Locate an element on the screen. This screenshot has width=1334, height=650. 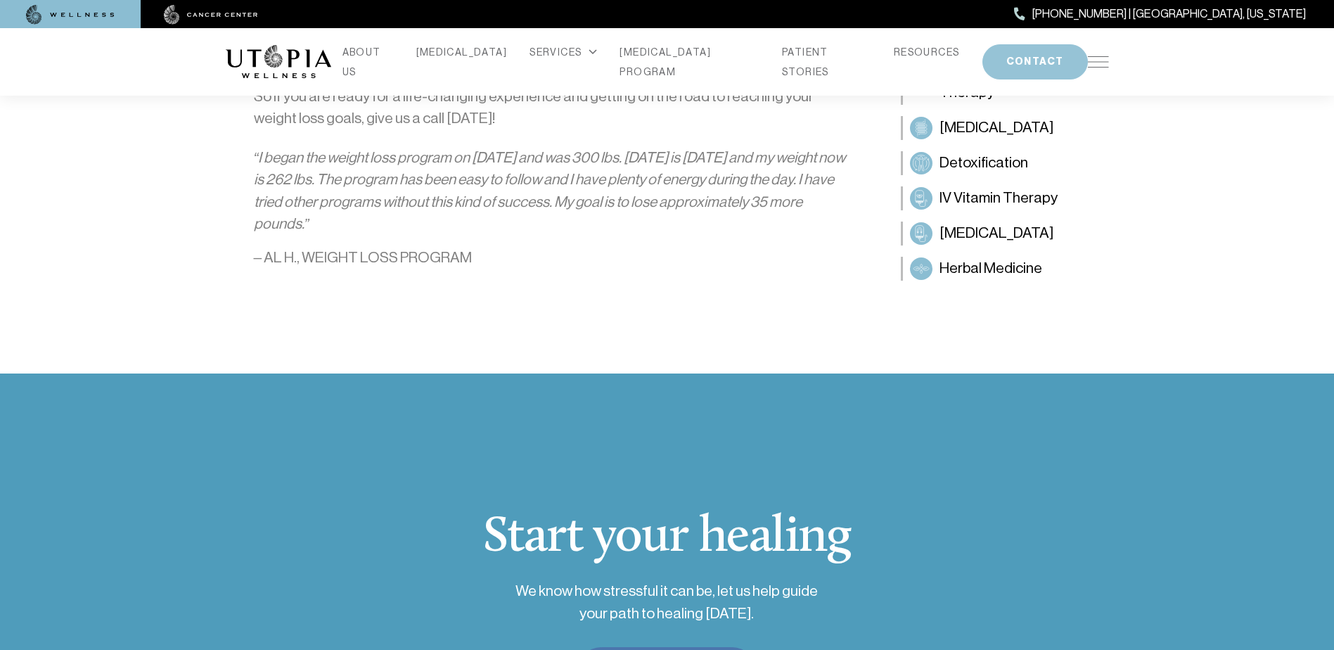
div: SERVICES is located at coordinates (563, 52).